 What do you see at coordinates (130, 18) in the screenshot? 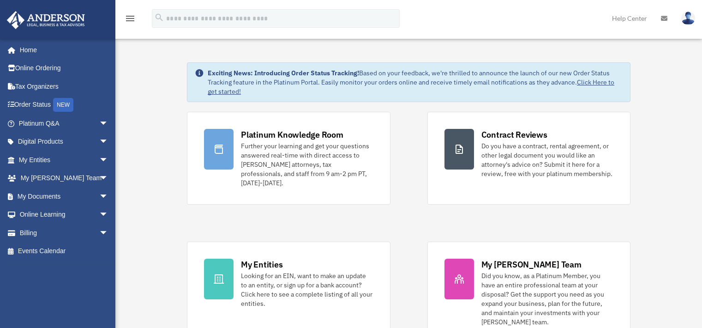
I see `i: menu` at bounding box center [130, 18].